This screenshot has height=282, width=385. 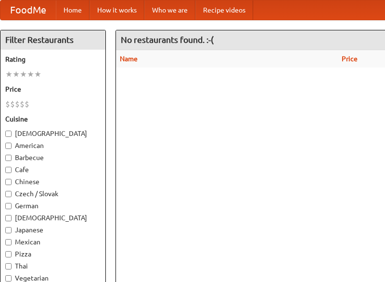 I want to click on label: Pizza, so click(x=53, y=254).